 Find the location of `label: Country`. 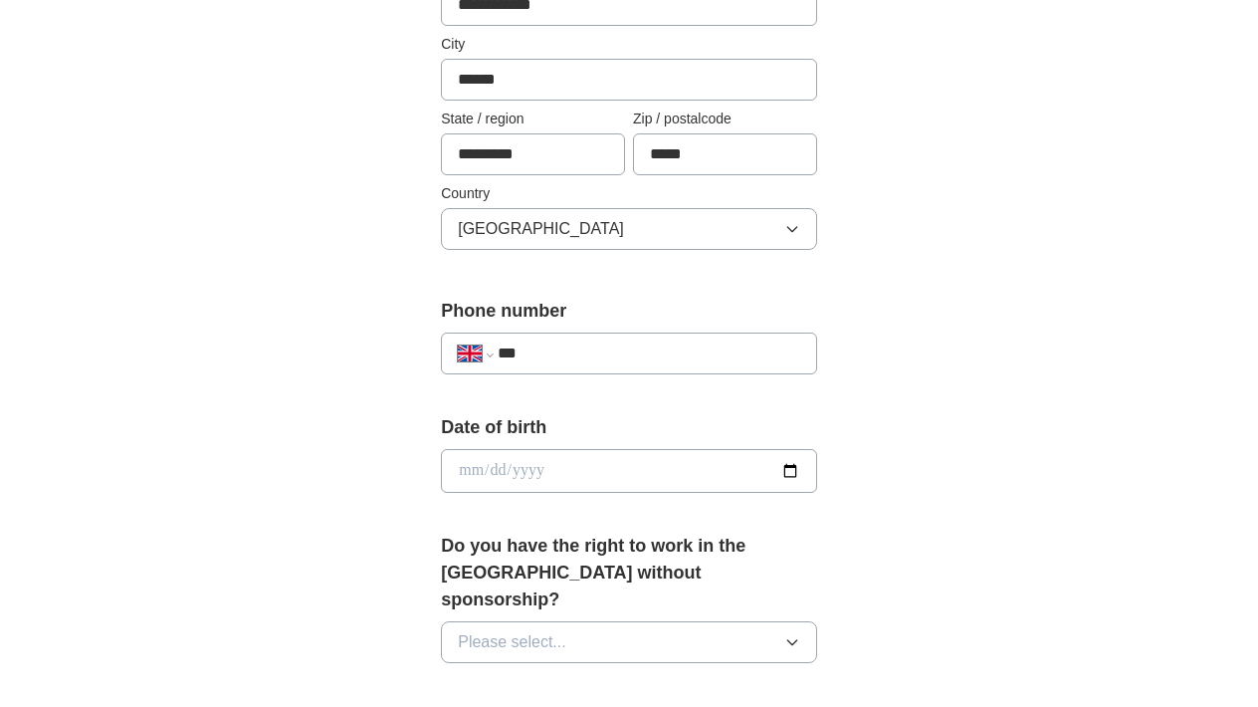

label: Country is located at coordinates (629, 193).